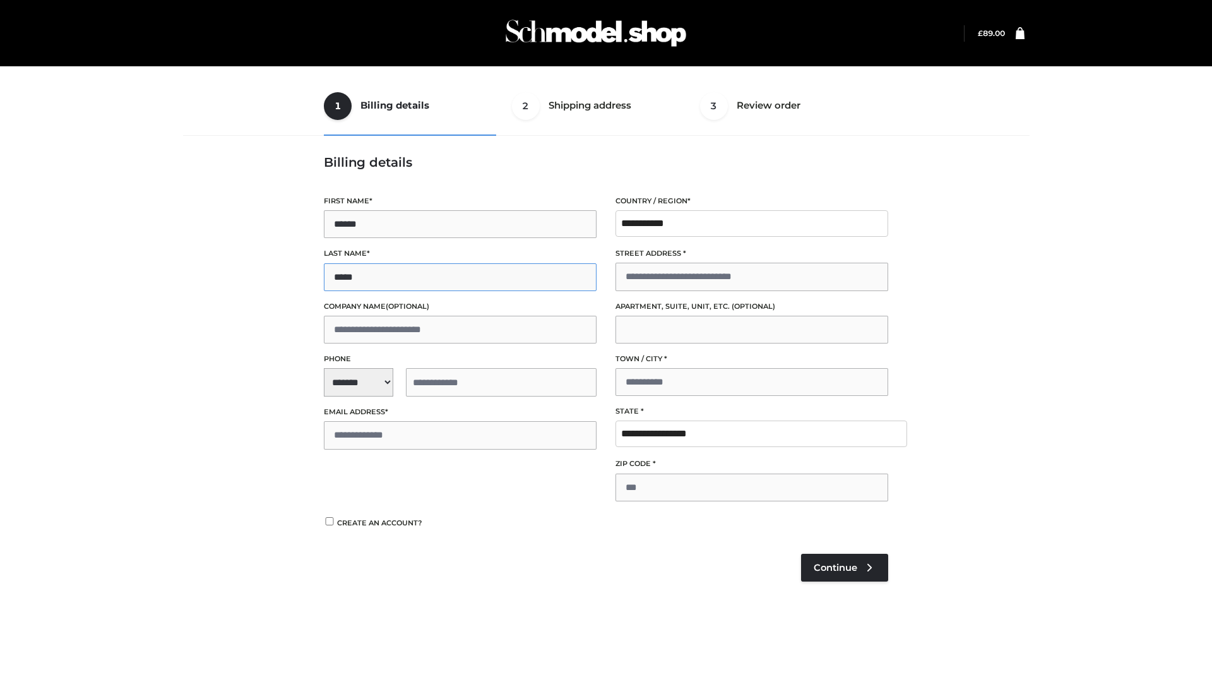 The height and width of the screenshot is (682, 1212). I want to click on input: Create an account?, so click(329, 521).